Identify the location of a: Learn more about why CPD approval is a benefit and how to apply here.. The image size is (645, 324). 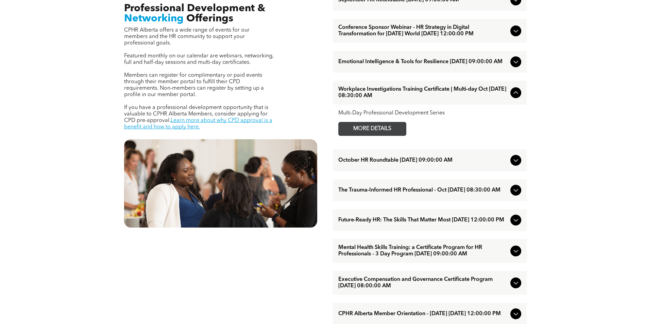
(198, 124).